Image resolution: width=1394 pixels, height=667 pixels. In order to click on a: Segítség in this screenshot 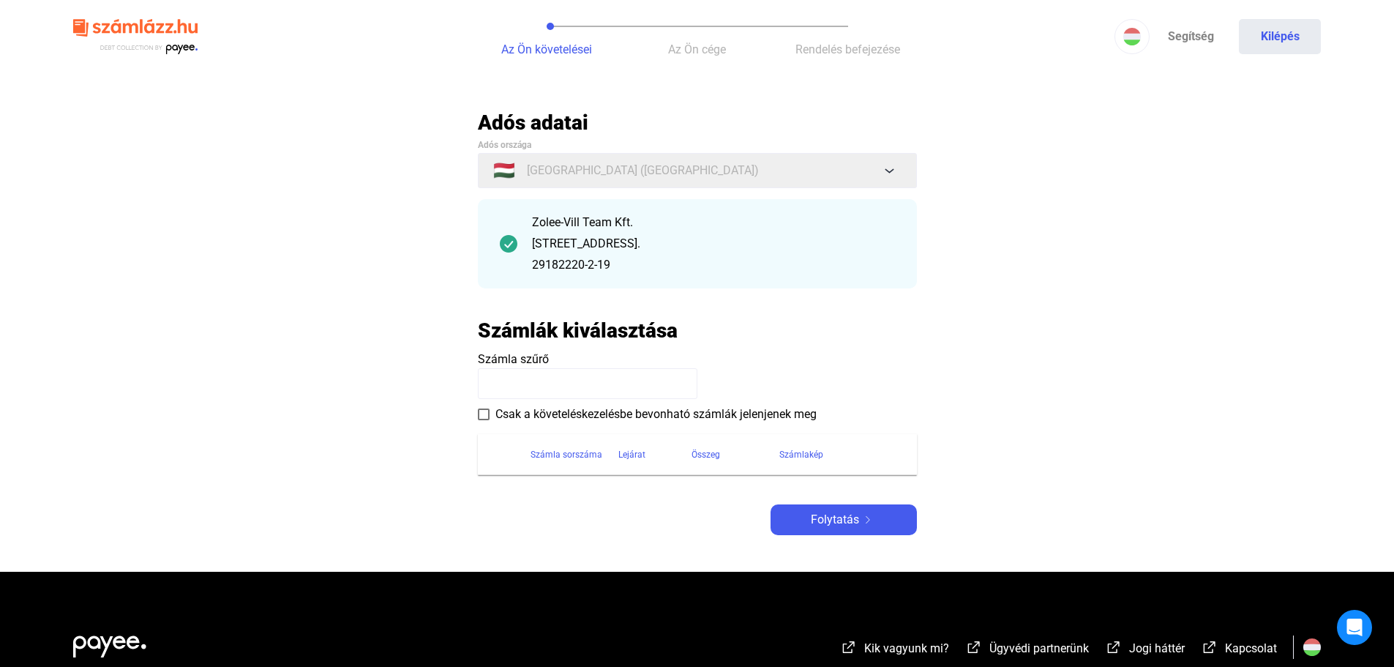, I will do `click(1191, 37)`.